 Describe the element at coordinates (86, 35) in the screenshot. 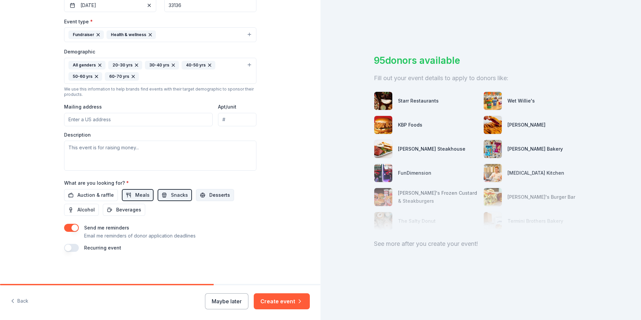

I see `div: Fundraiser` at that location.